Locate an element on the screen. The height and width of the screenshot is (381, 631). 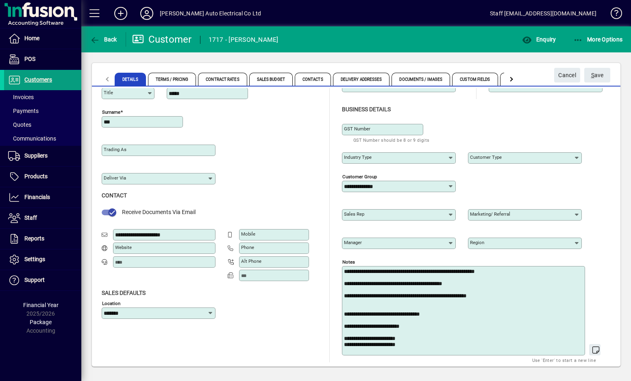
span: Communications is located at coordinates (32, 139).